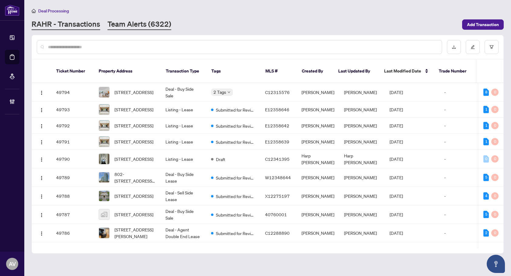 This screenshot has height=276, width=511. Describe the element at coordinates (454, 47) in the screenshot. I see `button: download` at that location.